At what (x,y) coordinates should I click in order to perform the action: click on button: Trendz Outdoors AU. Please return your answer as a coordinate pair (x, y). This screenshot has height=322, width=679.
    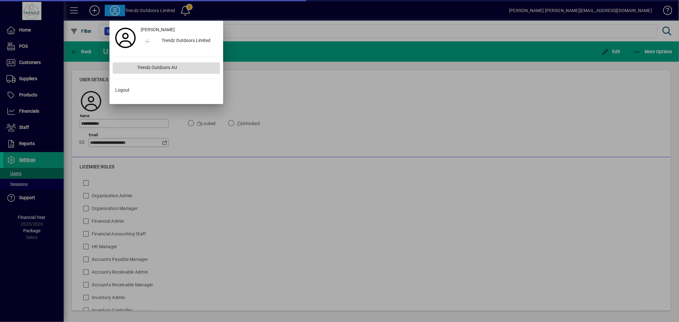
    Looking at the image, I should click on (166, 68).